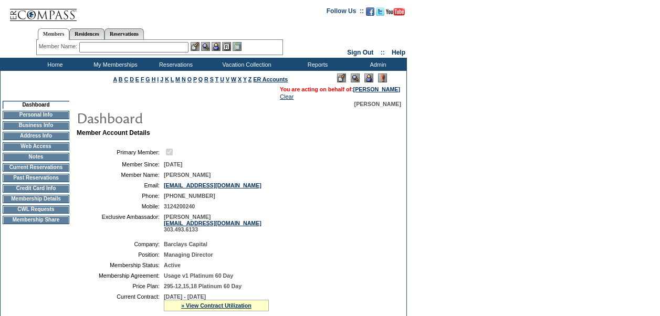 The image size is (660, 316). What do you see at coordinates (36, 189) in the screenshot?
I see `td: Credit Card Info` at bounding box center [36, 189].